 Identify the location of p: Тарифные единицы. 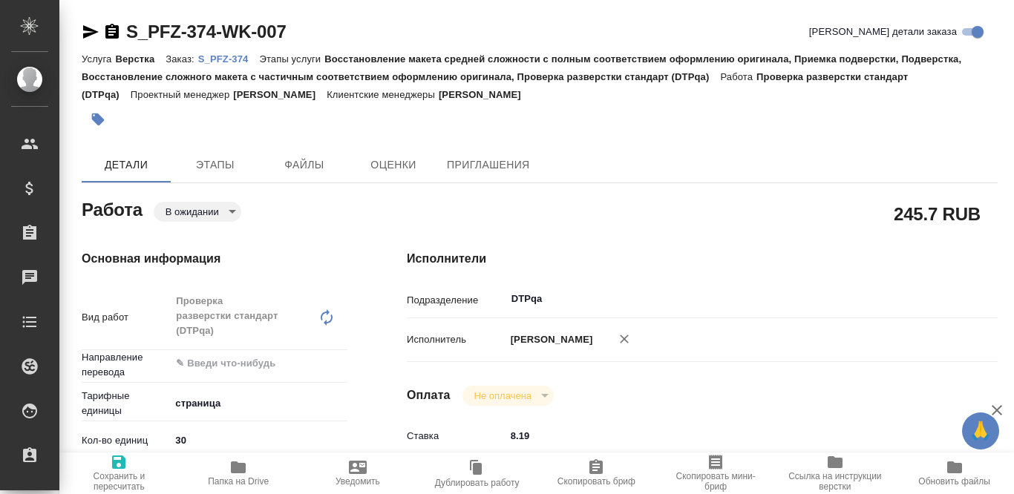
(125, 404).